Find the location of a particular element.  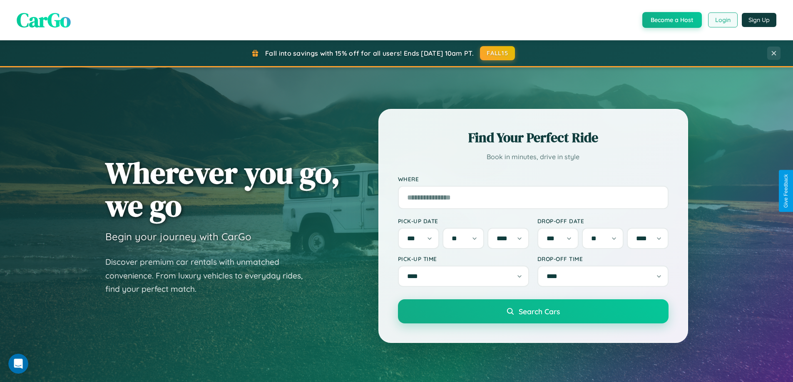

span: Search Cars is located at coordinates (539, 312).